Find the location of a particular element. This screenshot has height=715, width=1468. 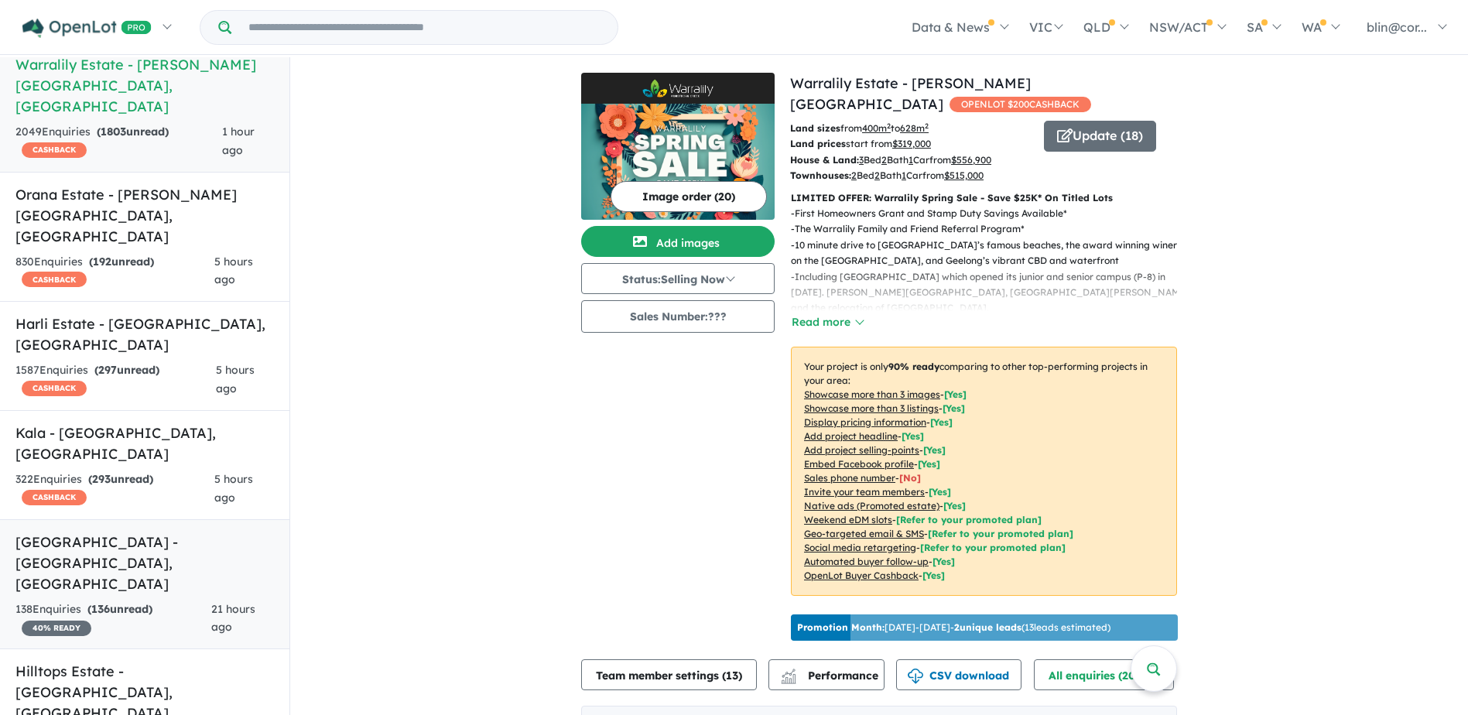

div: 2049 Enquir ies is located at coordinates (118, 142).